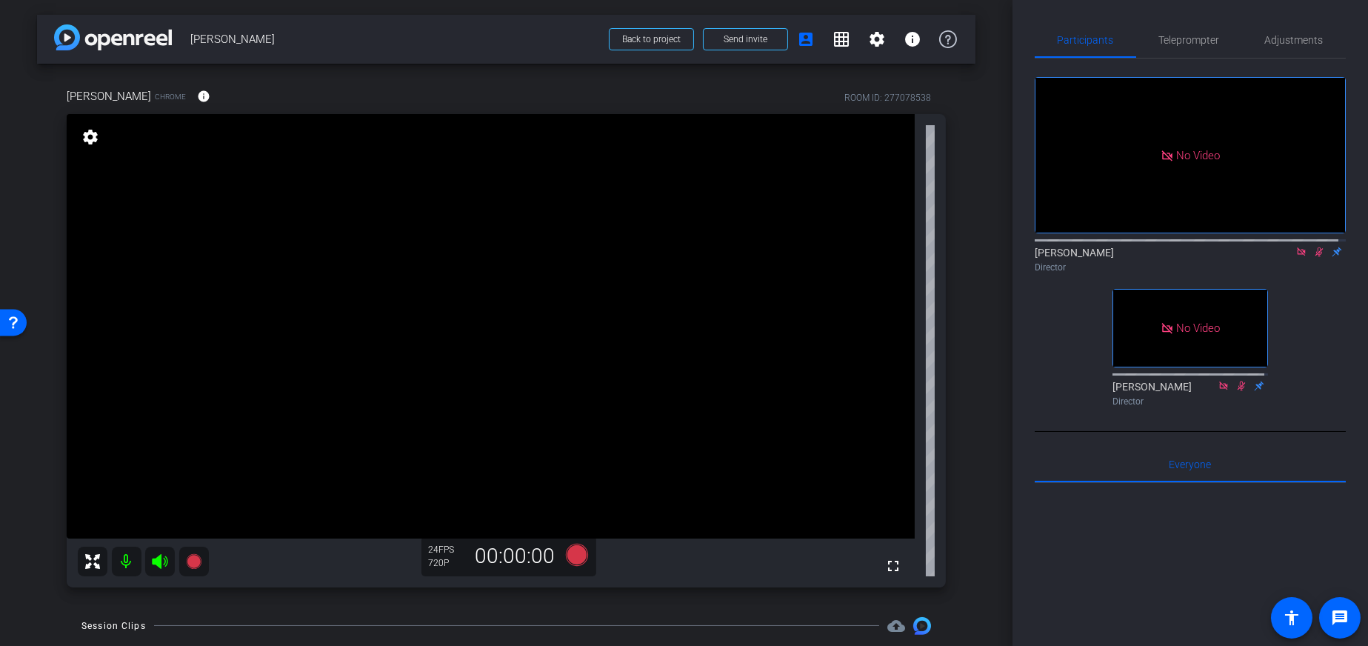 The width and height of the screenshot is (1368, 646). What do you see at coordinates (651, 39) in the screenshot?
I see `span: Back to project` at bounding box center [651, 39].